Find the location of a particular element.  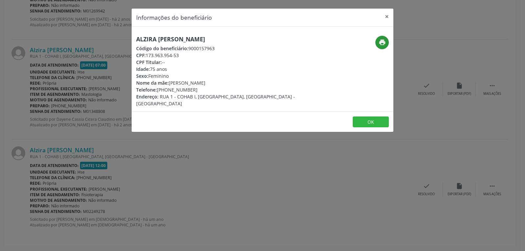

button: print is located at coordinates (382, 42).